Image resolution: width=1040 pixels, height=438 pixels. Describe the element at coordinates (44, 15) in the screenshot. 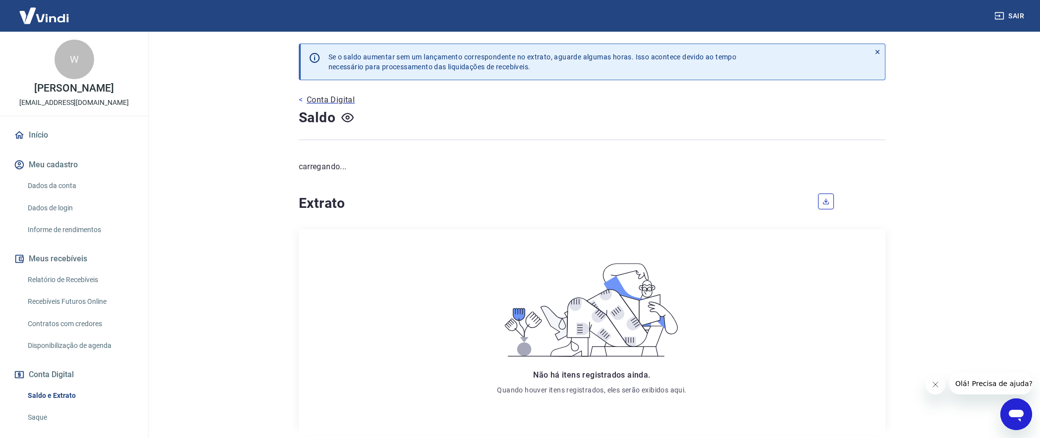

I see `img: Vindi` at that location.